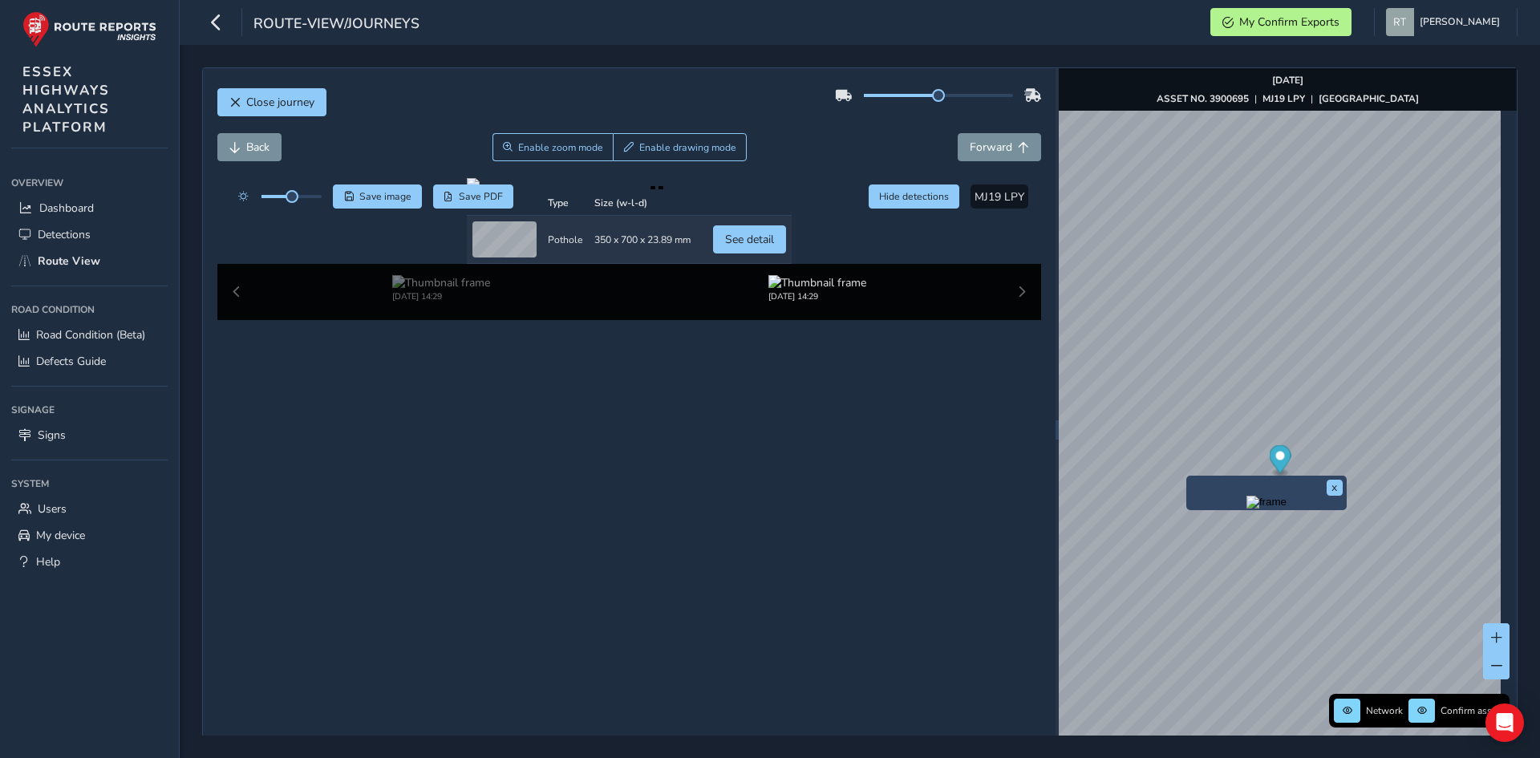 This screenshot has height=758, width=1540. Describe the element at coordinates (336, 25) in the screenshot. I see `span: route-view/journeys` at that location.